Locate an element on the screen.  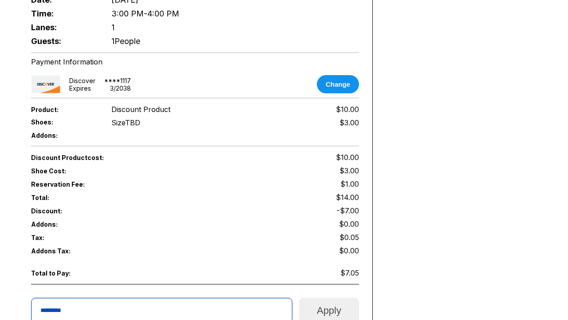
button: Change is located at coordinates (338, 84).